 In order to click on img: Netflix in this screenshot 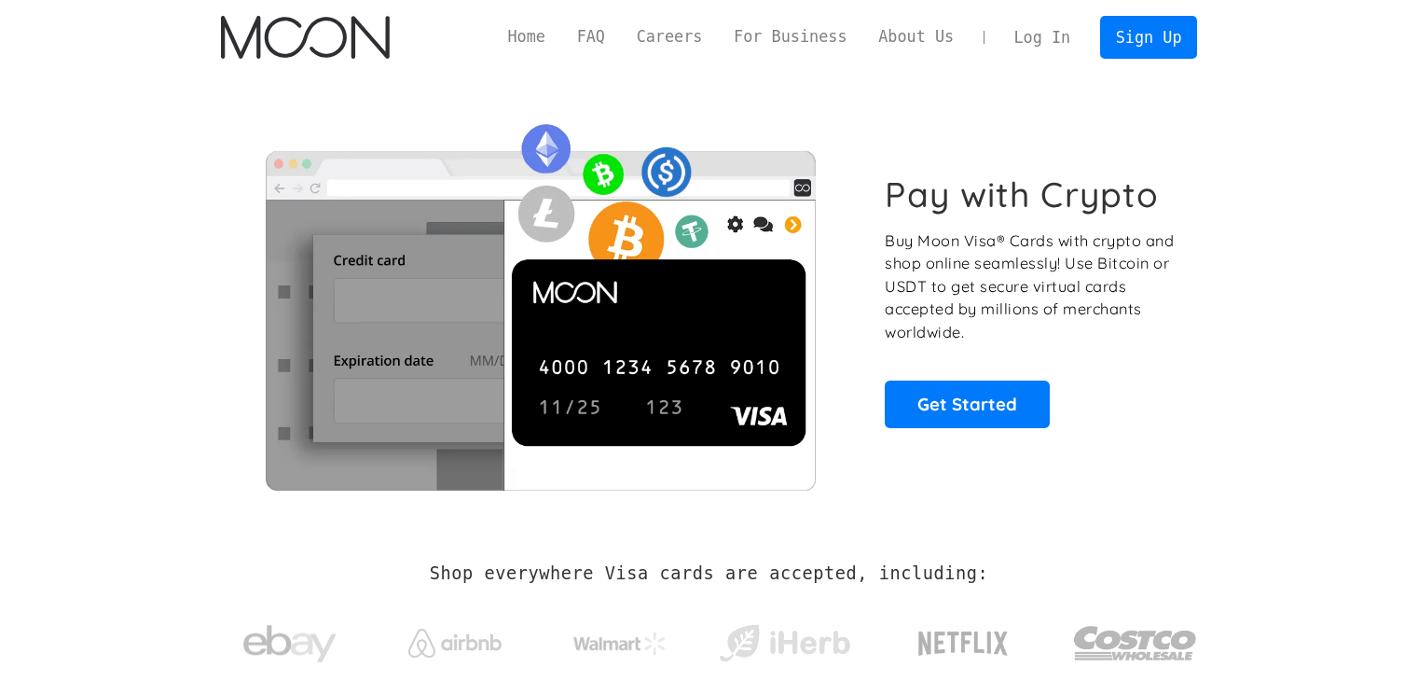, I will do `click(963, 643)`.